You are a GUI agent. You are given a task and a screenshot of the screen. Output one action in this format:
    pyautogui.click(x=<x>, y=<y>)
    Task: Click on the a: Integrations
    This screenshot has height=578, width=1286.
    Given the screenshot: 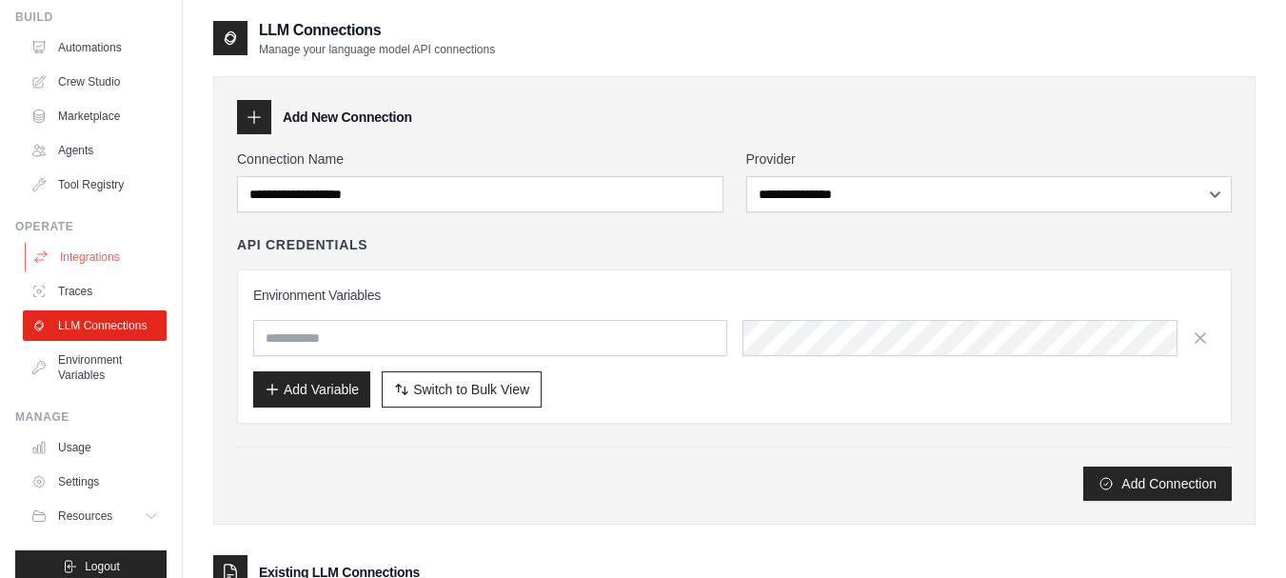 What is the action you would take?
    pyautogui.click(x=96, y=257)
    